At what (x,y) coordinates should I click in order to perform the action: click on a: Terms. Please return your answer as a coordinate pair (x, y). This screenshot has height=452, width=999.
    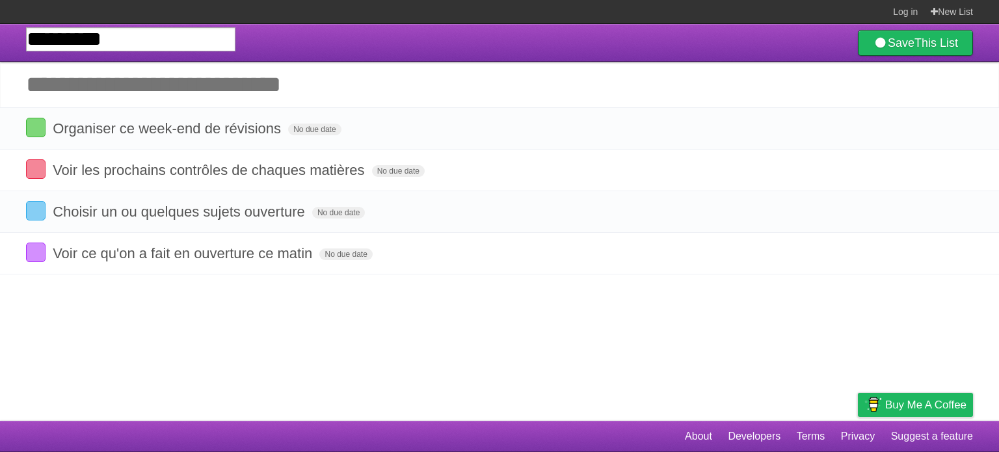
    Looking at the image, I should click on (811, 436).